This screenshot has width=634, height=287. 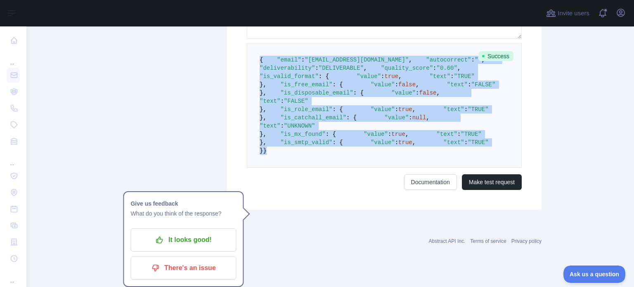 What do you see at coordinates (430, 182) in the screenshot?
I see `a: Documentation` at bounding box center [430, 182].